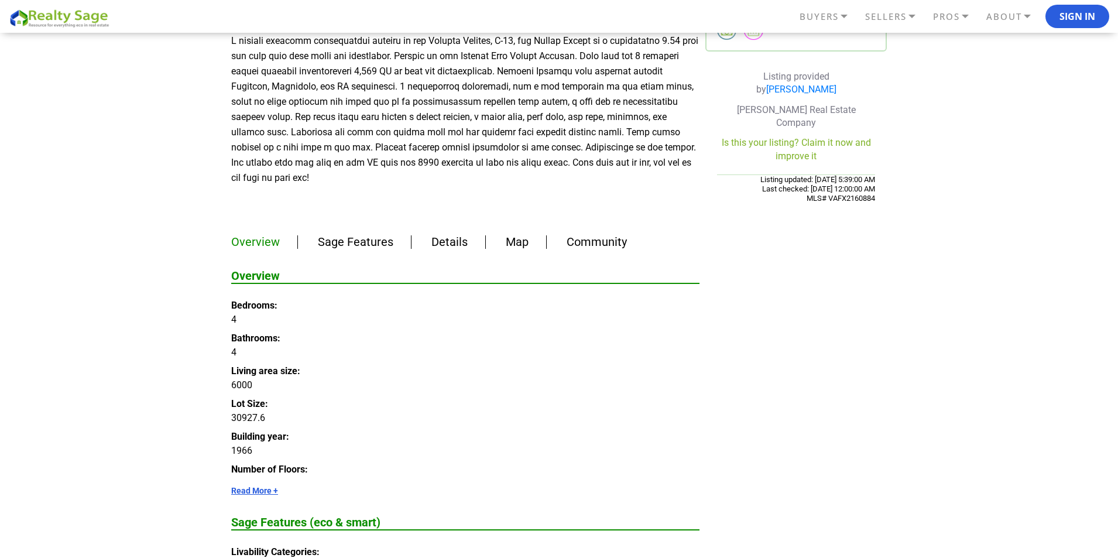 The width and height of the screenshot is (1118, 558). Describe the element at coordinates (465, 338) in the screenshot. I see `dt: Bathrooms:` at that location.